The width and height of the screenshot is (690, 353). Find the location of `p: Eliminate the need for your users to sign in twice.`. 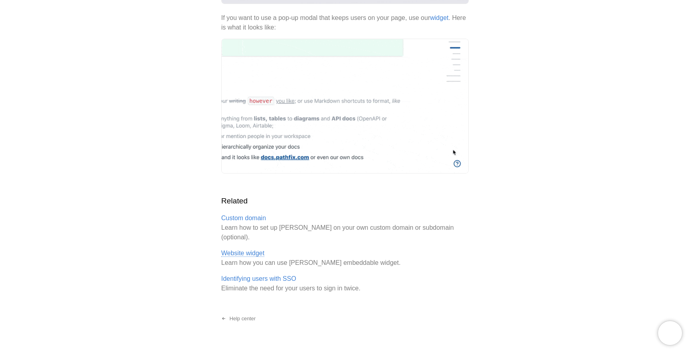

p: Eliminate the need for your users to sign in twice. is located at coordinates (345, 284).